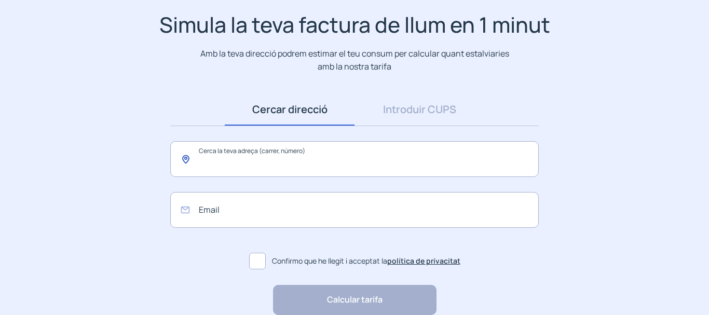  Describe the element at coordinates (424, 261) in the screenshot. I see `a: política de privacitat` at that location.